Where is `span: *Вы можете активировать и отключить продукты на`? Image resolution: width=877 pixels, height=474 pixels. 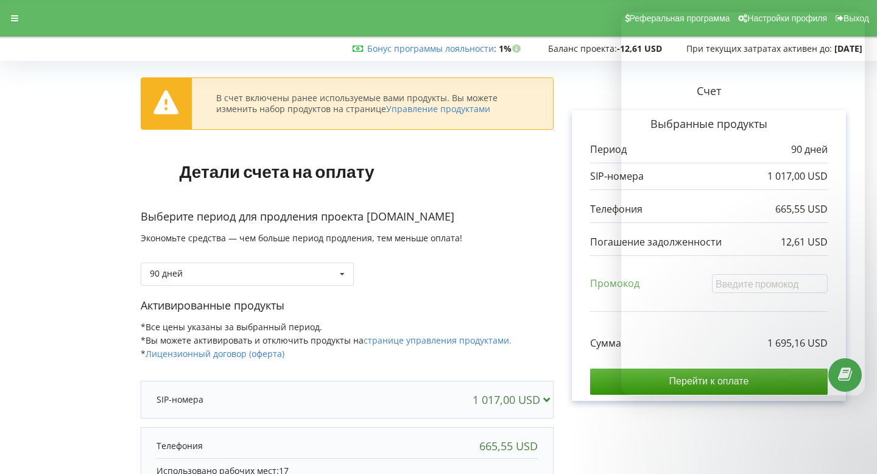
span: *Вы можете активировать и отключить продукты на is located at coordinates (326, 340).